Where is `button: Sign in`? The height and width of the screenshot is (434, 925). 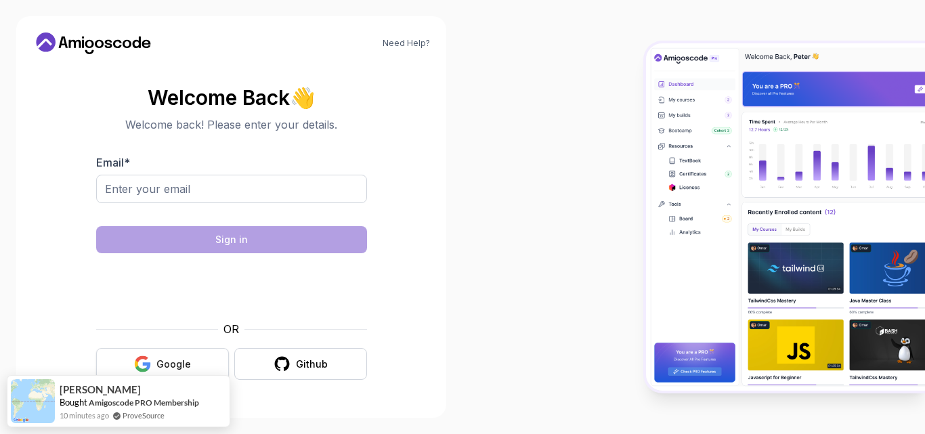
button: Sign in is located at coordinates (232, 240).